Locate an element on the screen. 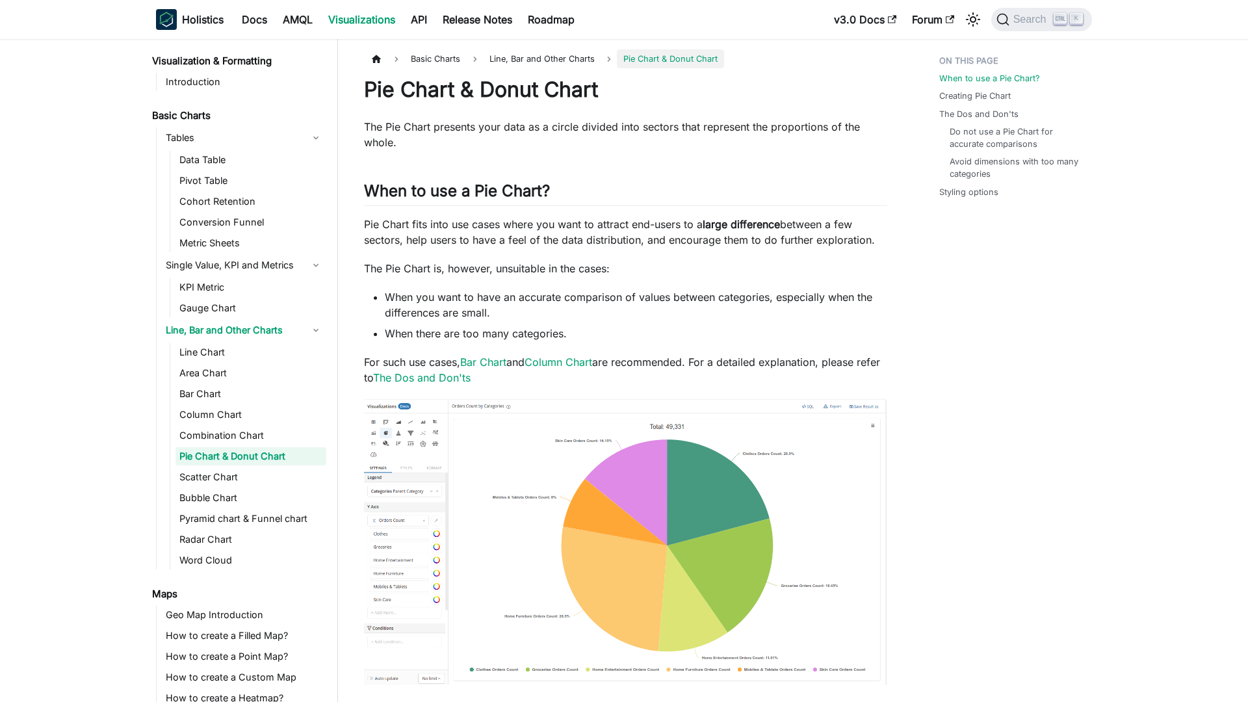 This screenshot has height=702, width=1248. a: Introduction is located at coordinates (244, 82).